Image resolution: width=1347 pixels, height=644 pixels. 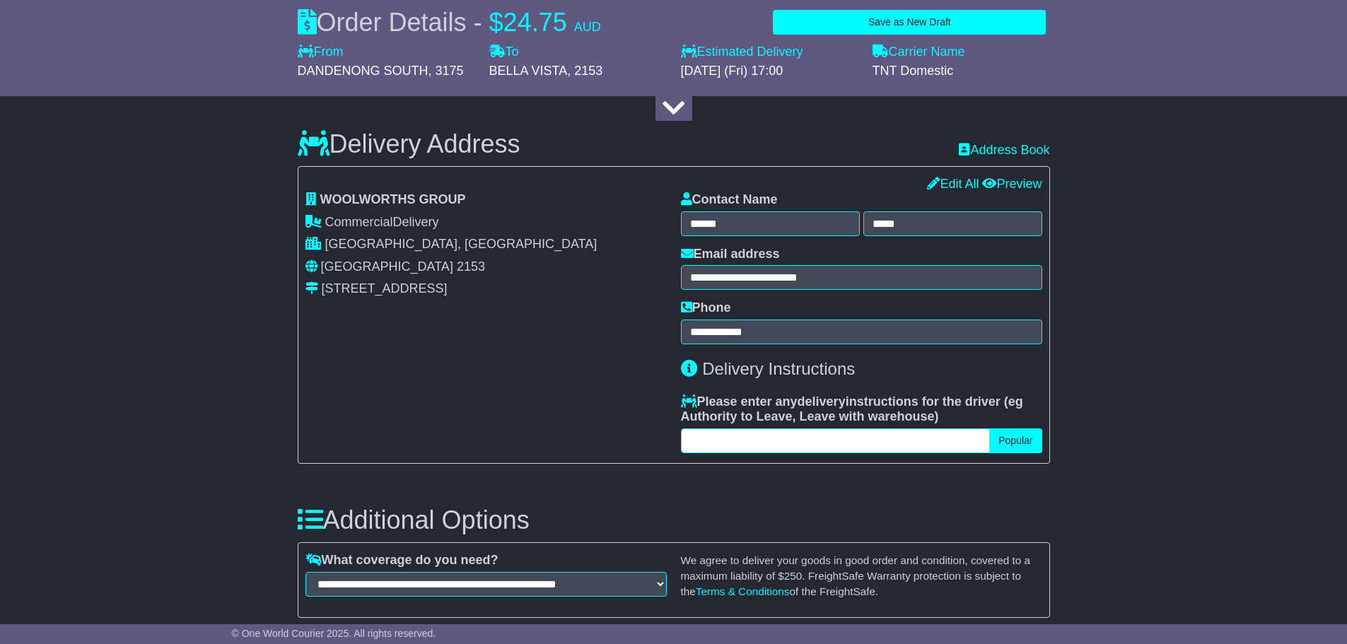 I want to click on span: AUD, so click(x=588, y=27).